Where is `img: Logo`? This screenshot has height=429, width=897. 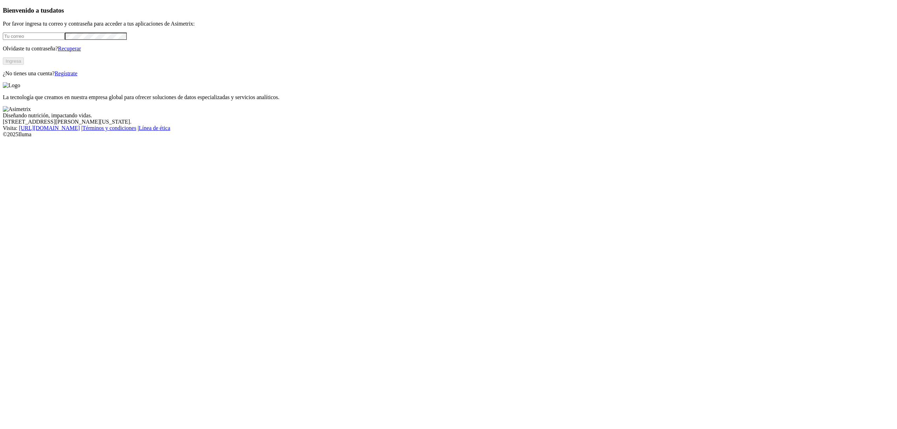
img: Logo is located at coordinates (12, 85).